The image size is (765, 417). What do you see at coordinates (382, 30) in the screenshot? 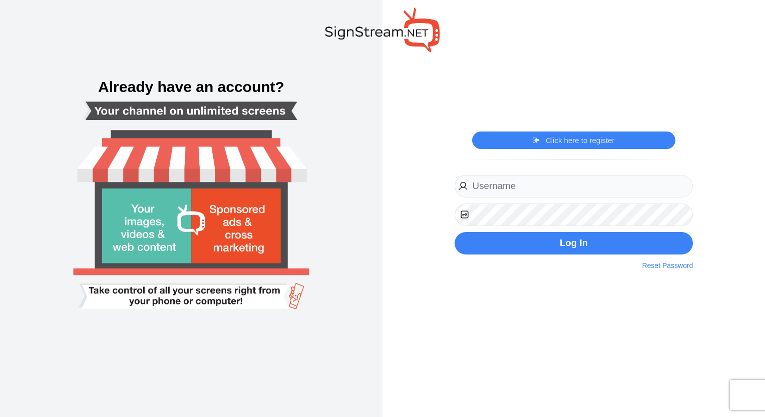
I see `img: SignStream.NET` at bounding box center [382, 30].